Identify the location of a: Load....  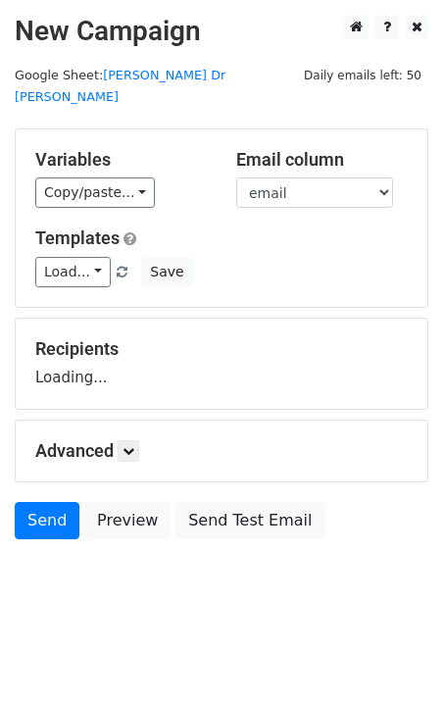
(73, 272).